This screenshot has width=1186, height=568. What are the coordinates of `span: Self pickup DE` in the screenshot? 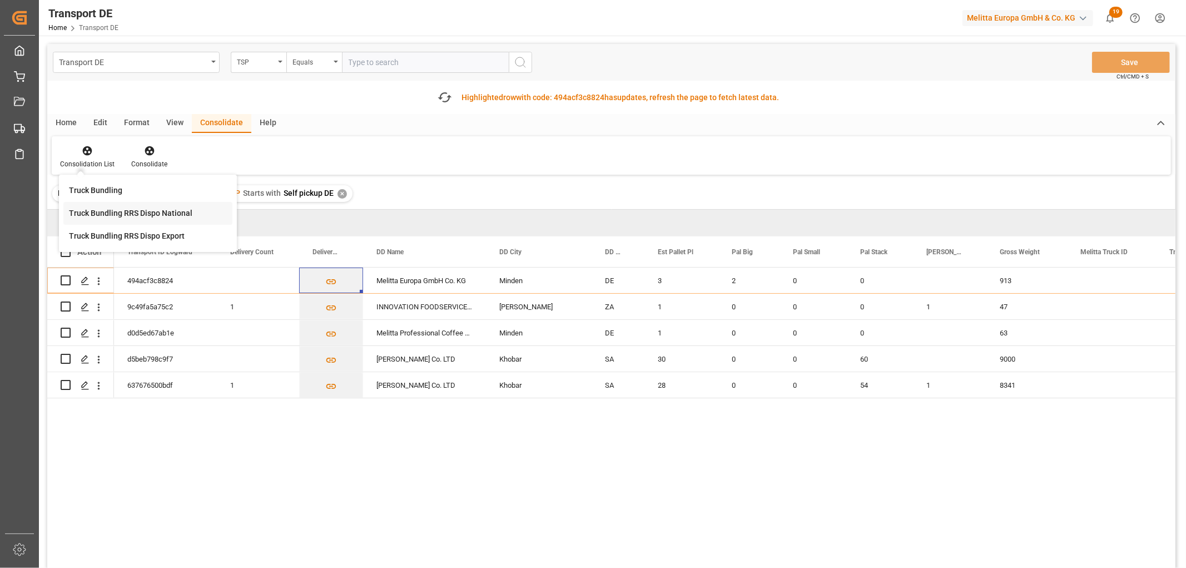 It's located at (309, 193).